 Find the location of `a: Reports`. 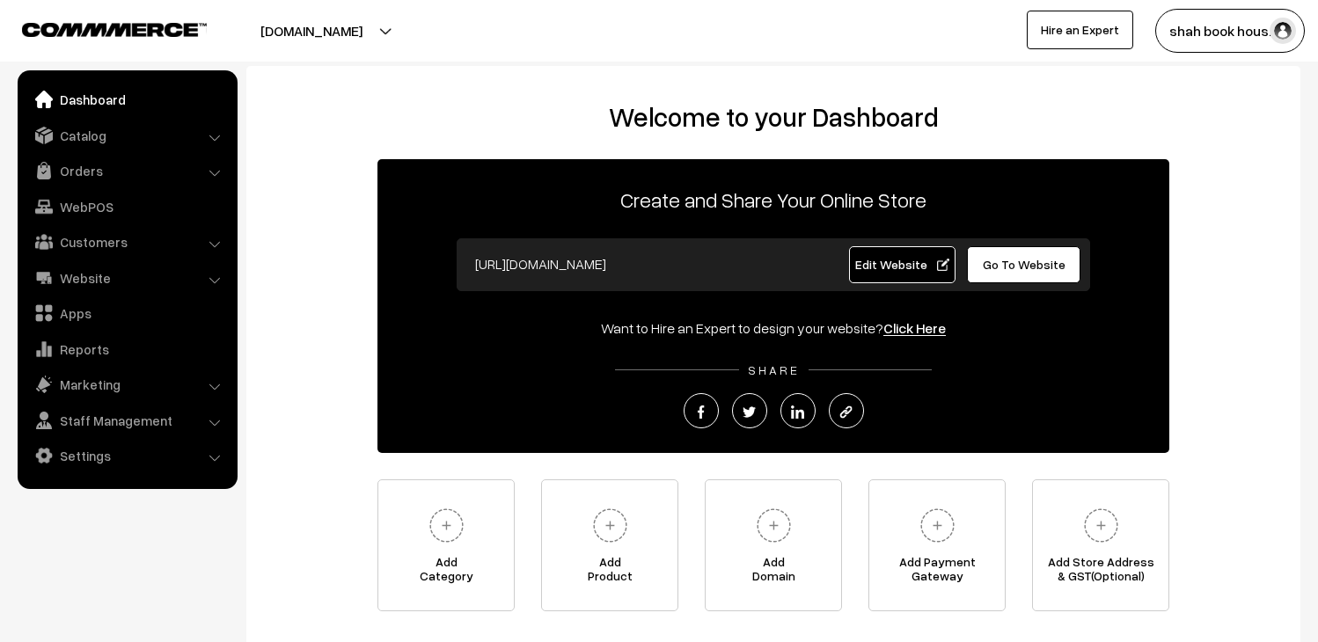

a: Reports is located at coordinates (127, 349).